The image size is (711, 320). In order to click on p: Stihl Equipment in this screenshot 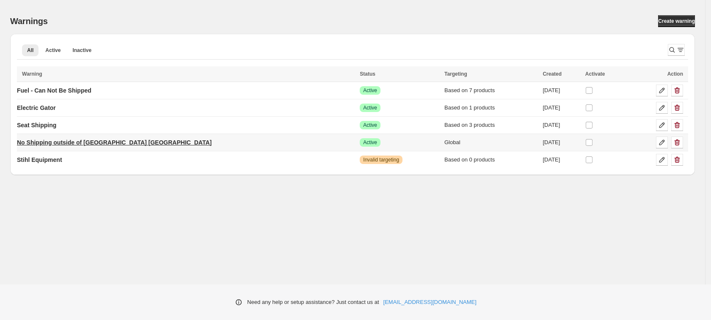, I will do `click(39, 160)`.